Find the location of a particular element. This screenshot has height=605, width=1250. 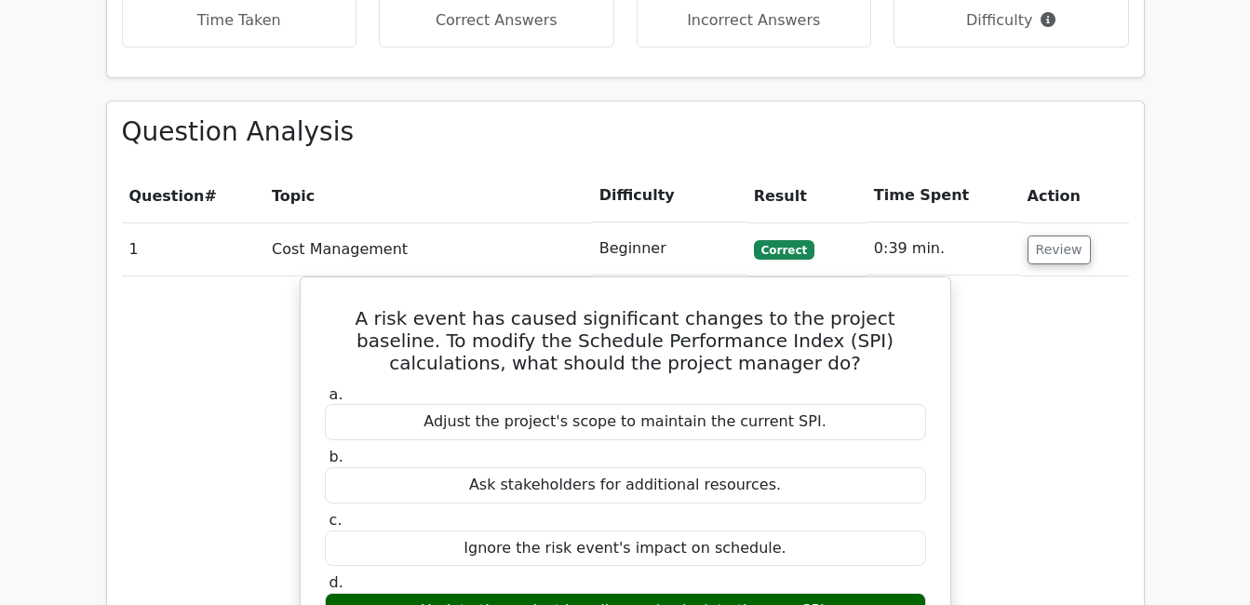

td: 1 is located at coordinates (194, 248).